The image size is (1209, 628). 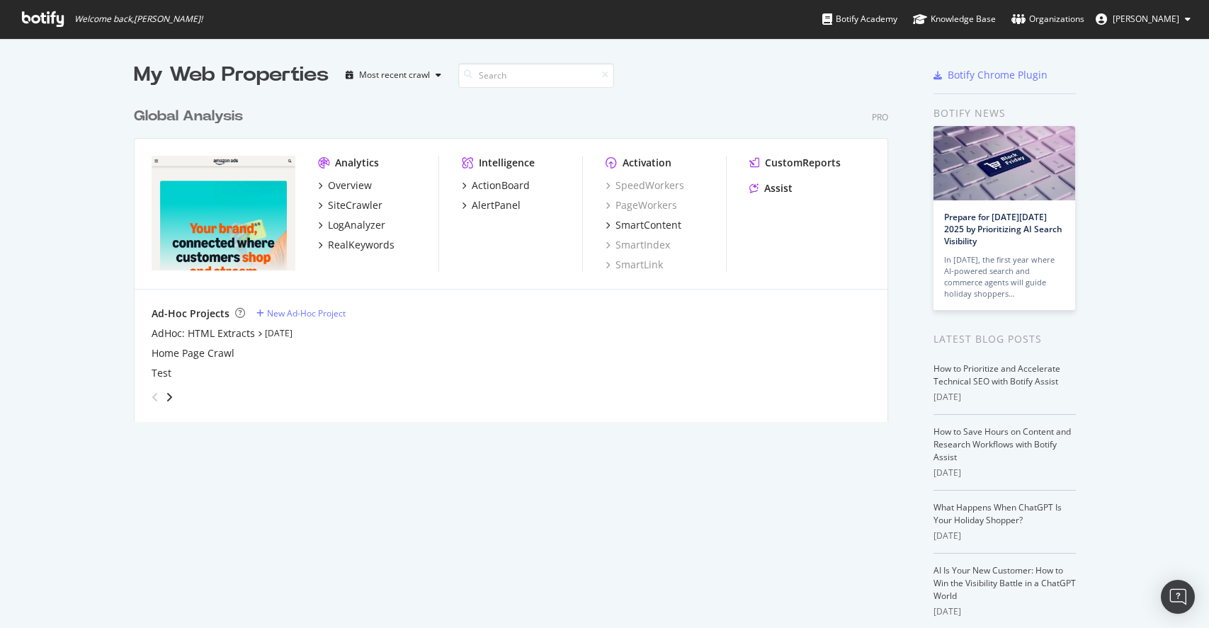 I want to click on div: AdHoc: HTML Extracts, so click(x=203, y=334).